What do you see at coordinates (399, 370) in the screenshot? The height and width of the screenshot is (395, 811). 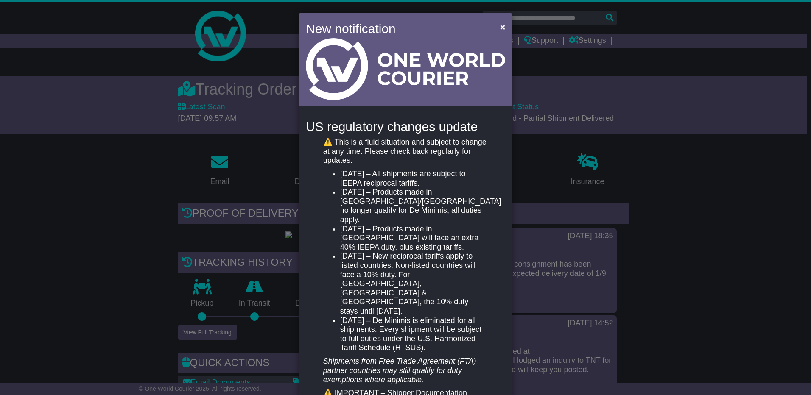 I see `em: Shipments from Free Trade Agreement (FTA) partner countries may still qualify for duty exemptions...` at bounding box center [399, 370].